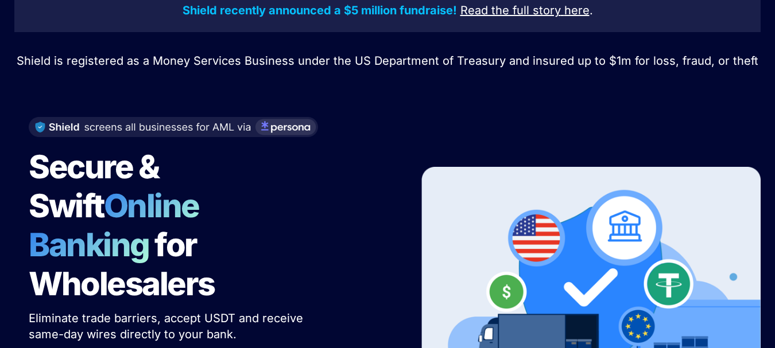 The image size is (775, 348). I want to click on u: here, so click(577, 10).